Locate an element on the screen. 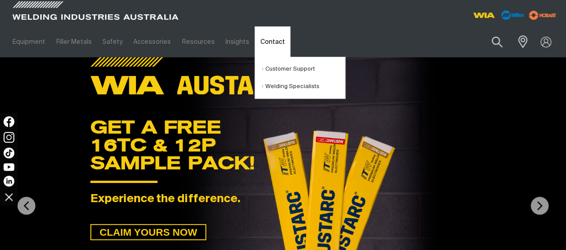 The image size is (566, 250). a: Filler Metals is located at coordinates (73, 42).